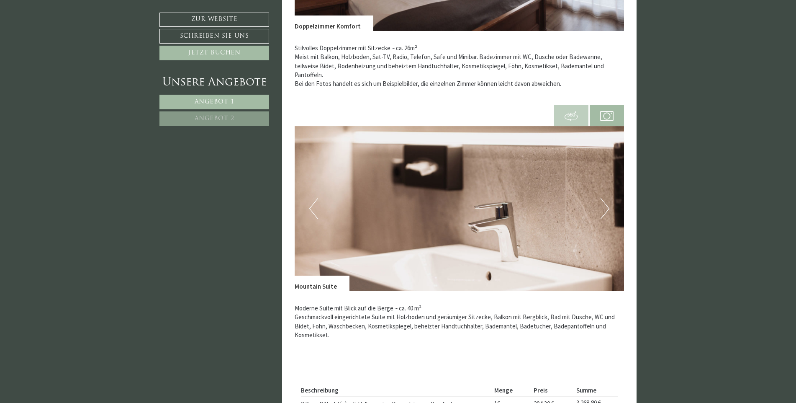 Image resolution: width=796 pixels, height=403 pixels. Describe the element at coordinates (303, 228) in the screenshot. I see `button: Senden` at that location.